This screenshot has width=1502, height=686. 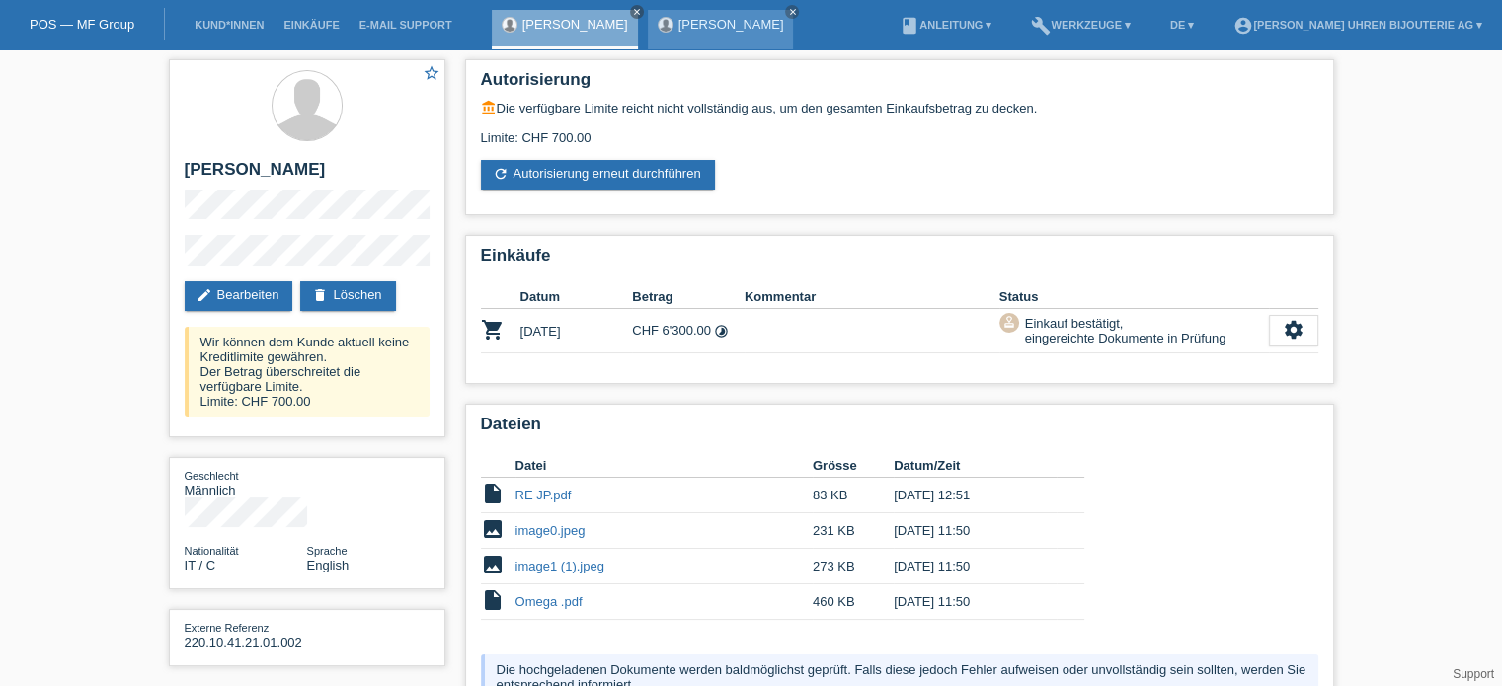 I want to click on div: Die verfügbare Limite reicht nicht vollständig aus, um den gesamten Einkaufsbetrag zu decken., so click(x=900, y=108).